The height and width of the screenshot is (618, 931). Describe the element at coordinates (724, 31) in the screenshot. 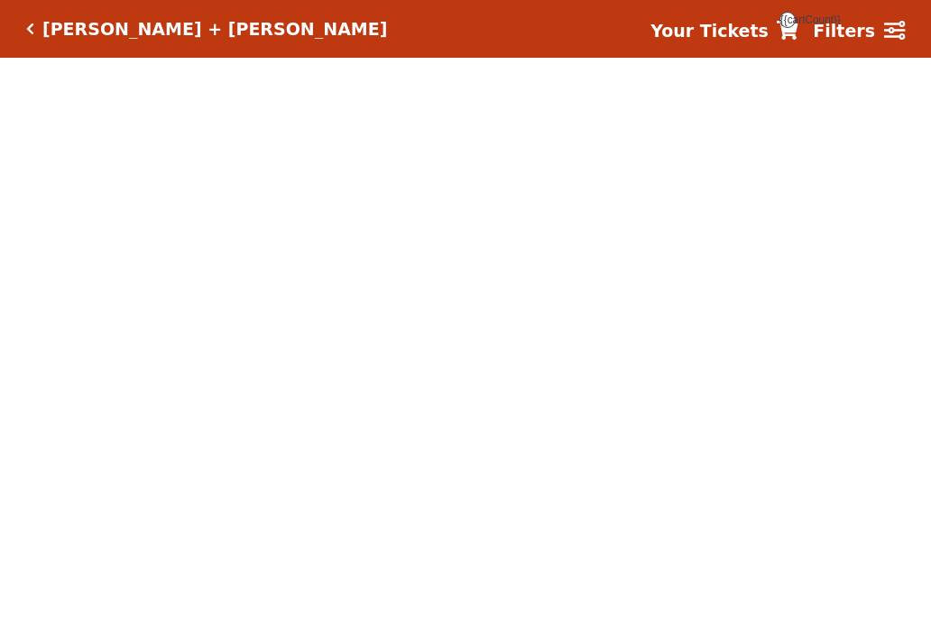

I see `a: Your Tickets {{cartCount}}` at that location.